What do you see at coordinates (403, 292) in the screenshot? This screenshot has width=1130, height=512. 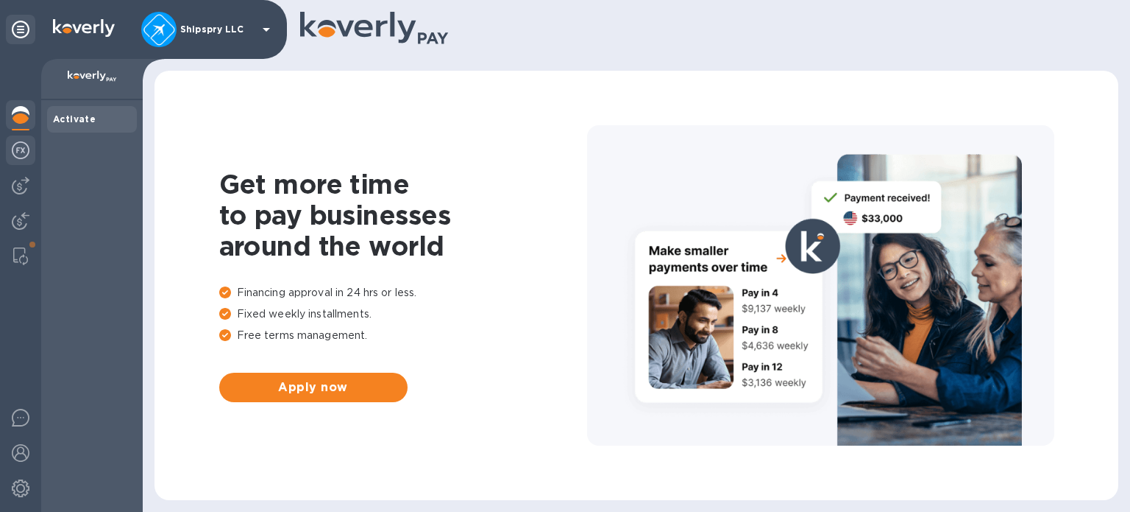 I see `p: Financing approval in 24 hrs or less.` at bounding box center [403, 292].